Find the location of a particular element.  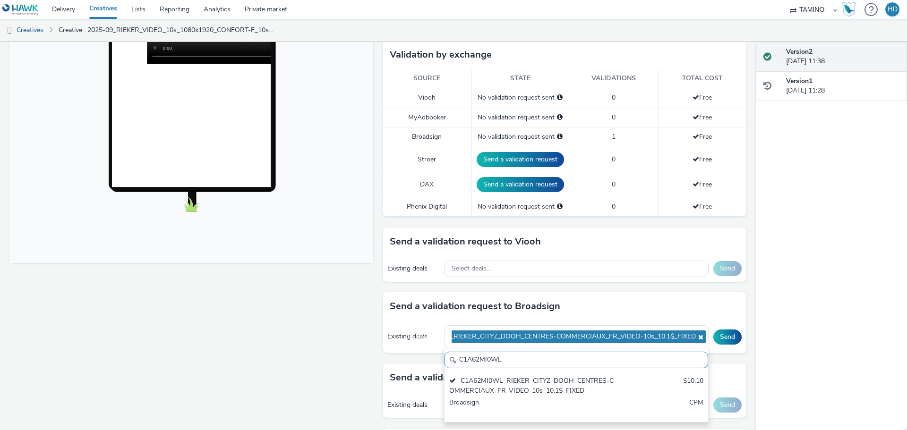

div: Please select a deal below and click on Send to send a validation request to Broadsign. is located at coordinates (560, 137).